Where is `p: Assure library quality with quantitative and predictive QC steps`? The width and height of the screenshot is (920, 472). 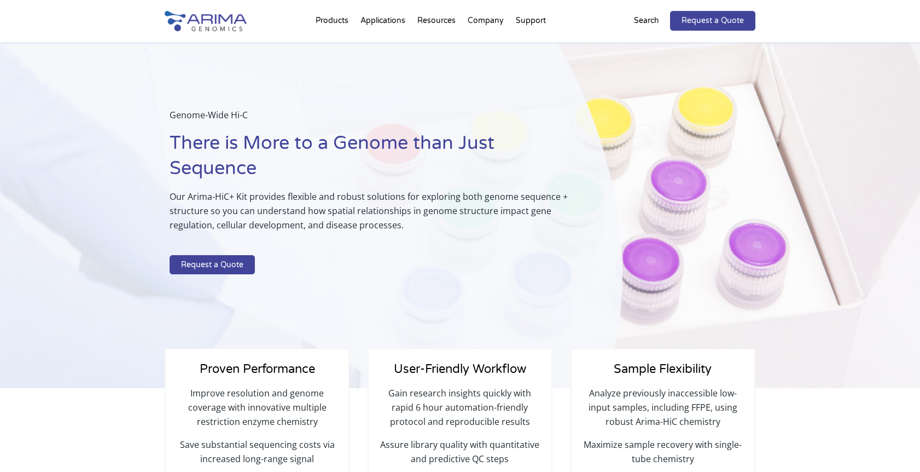 p: Assure library quality with quantitative and predictive QC steps is located at coordinates (460, 451).